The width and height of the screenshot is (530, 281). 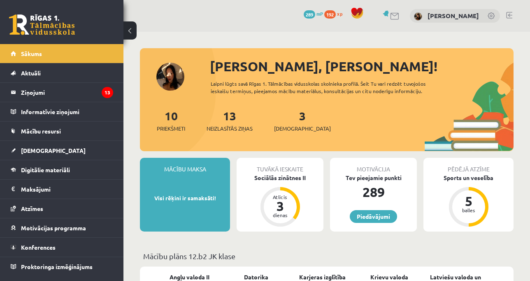 What do you see at coordinates (469, 201) in the screenshot?
I see `a: Sports un veselība 5 balles` at bounding box center [469, 201].